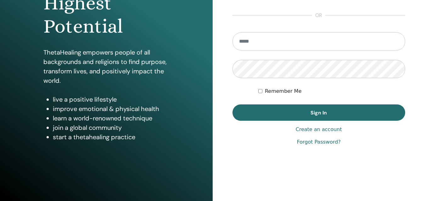 The width and height of the screenshot is (425, 201). I want to click on a: Create an account, so click(318, 130).